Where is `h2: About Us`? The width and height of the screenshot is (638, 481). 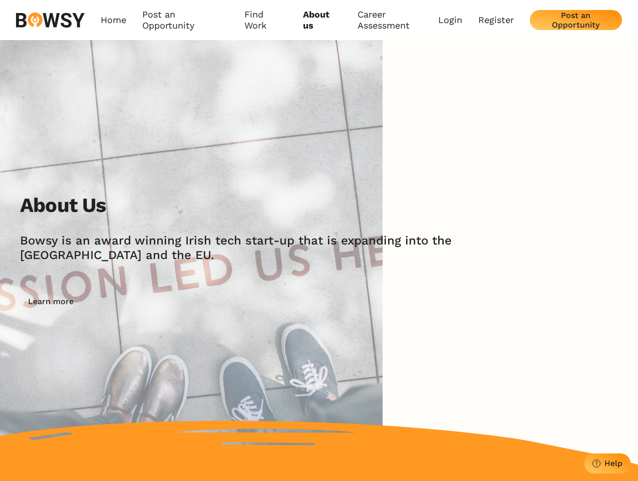
h2: About Us is located at coordinates (63, 205).